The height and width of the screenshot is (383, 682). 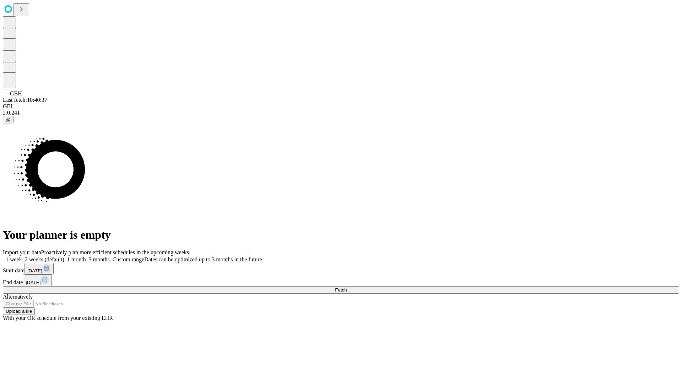 I want to click on span: 2 weeks (default), so click(x=44, y=260).